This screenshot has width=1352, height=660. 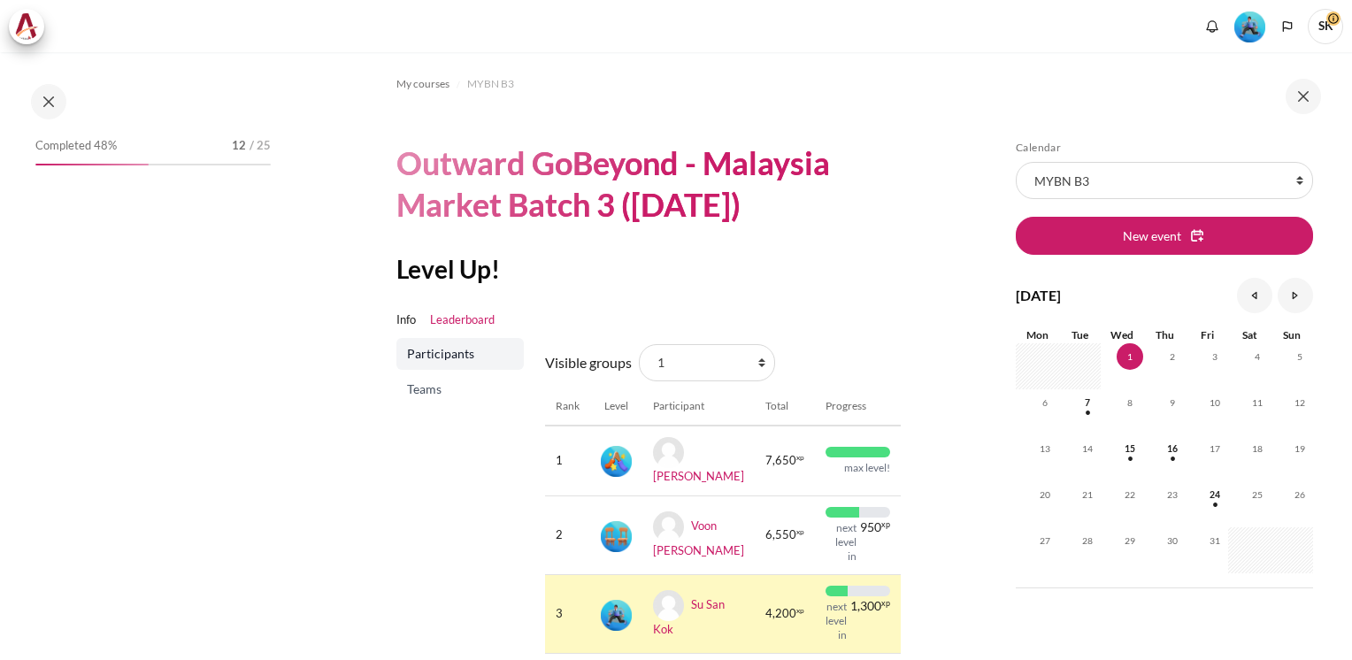 I want to click on span: 10, so click(x=1215, y=403).